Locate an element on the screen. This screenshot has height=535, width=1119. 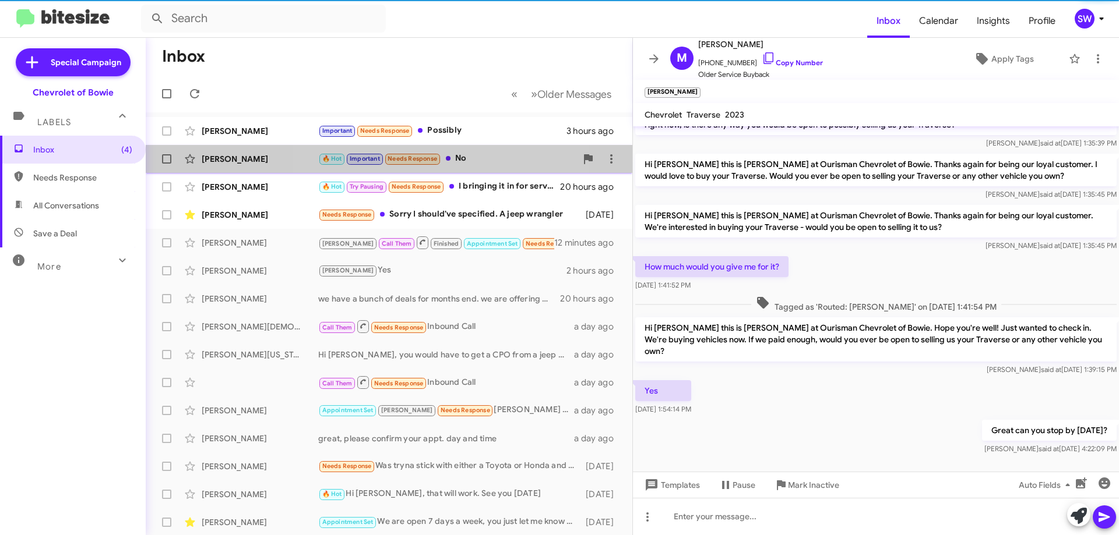
span: M is located at coordinates (682, 58).